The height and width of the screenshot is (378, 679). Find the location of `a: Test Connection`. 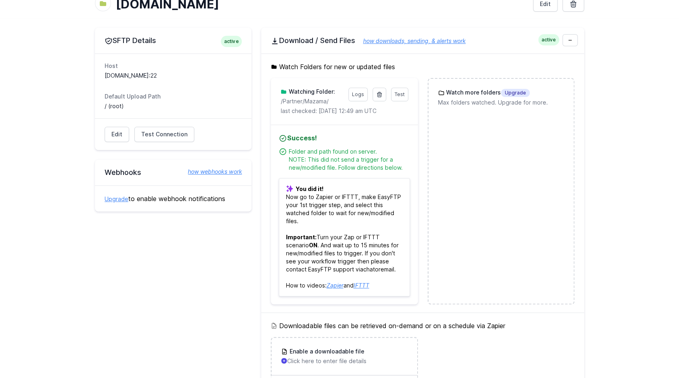

a: Test Connection is located at coordinates (164, 134).